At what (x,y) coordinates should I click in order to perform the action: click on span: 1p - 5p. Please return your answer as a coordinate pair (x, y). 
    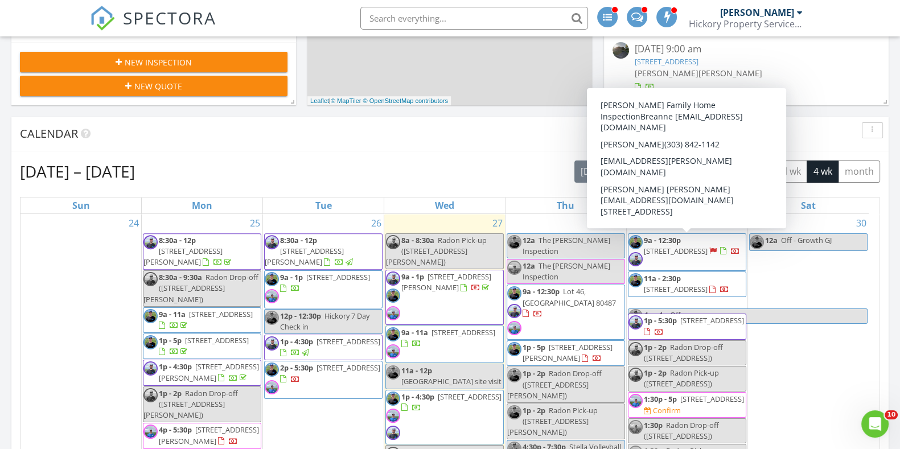
    Looking at the image, I should click on (170, 340).